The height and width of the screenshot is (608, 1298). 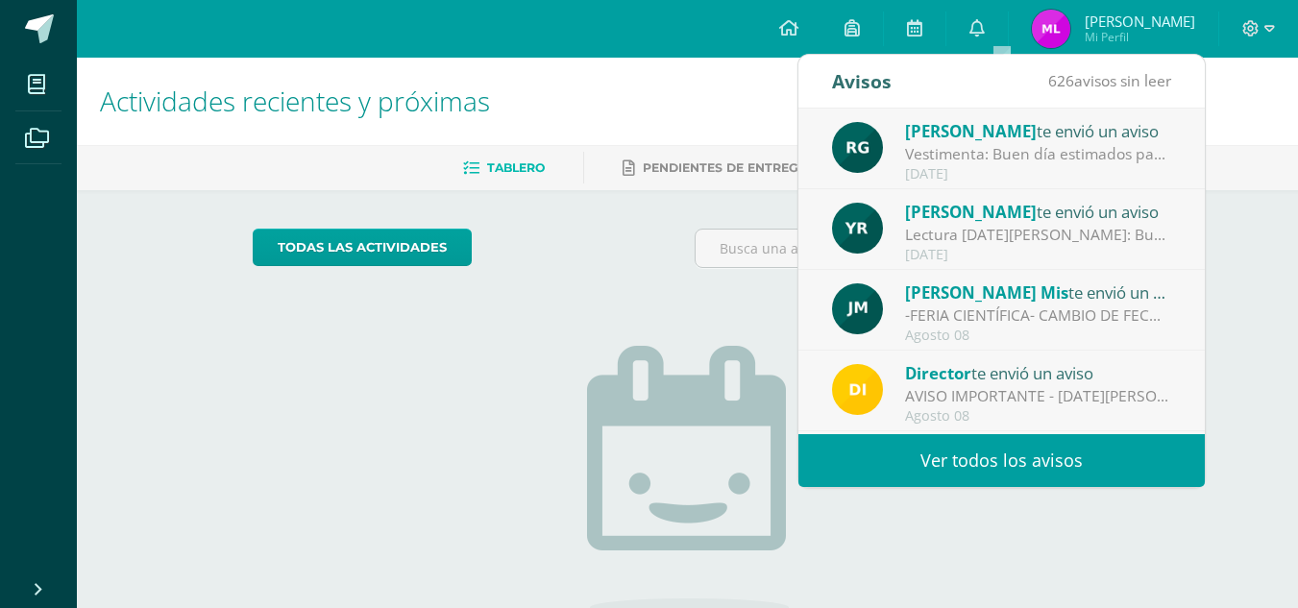 What do you see at coordinates (504, 168) in the screenshot?
I see `a: Tablero` at bounding box center [504, 168].